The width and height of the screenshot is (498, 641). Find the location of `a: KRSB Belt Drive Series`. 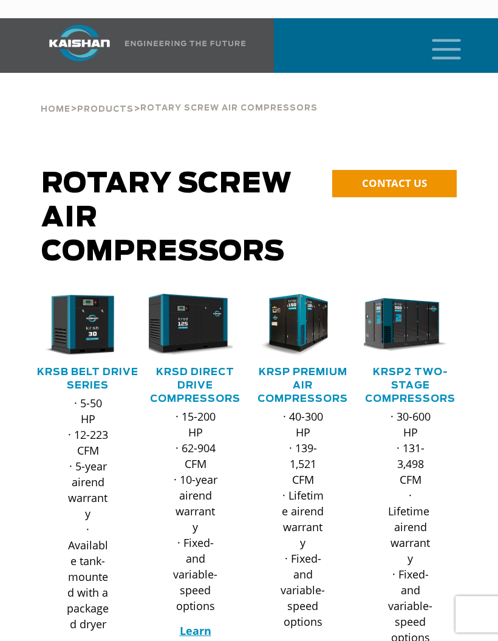

a: KRSB Belt Drive Series is located at coordinates (87, 379).